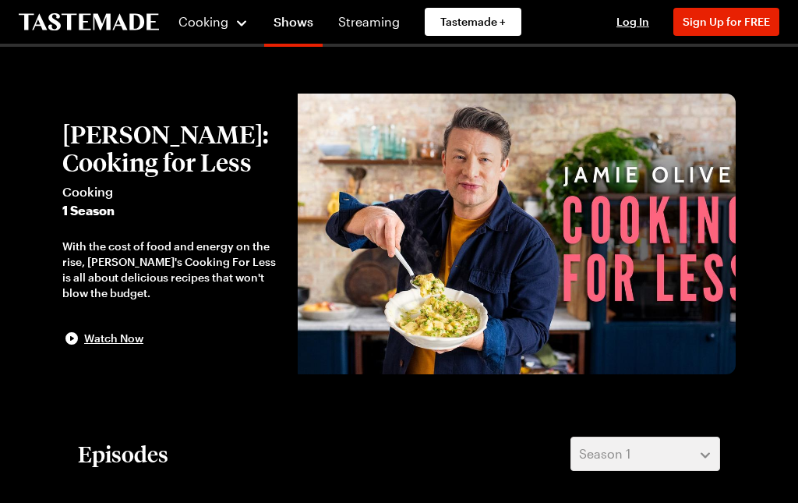 This screenshot has width=798, height=503. What do you see at coordinates (633, 21) in the screenshot?
I see `span: Log In` at bounding box center [633, 21].